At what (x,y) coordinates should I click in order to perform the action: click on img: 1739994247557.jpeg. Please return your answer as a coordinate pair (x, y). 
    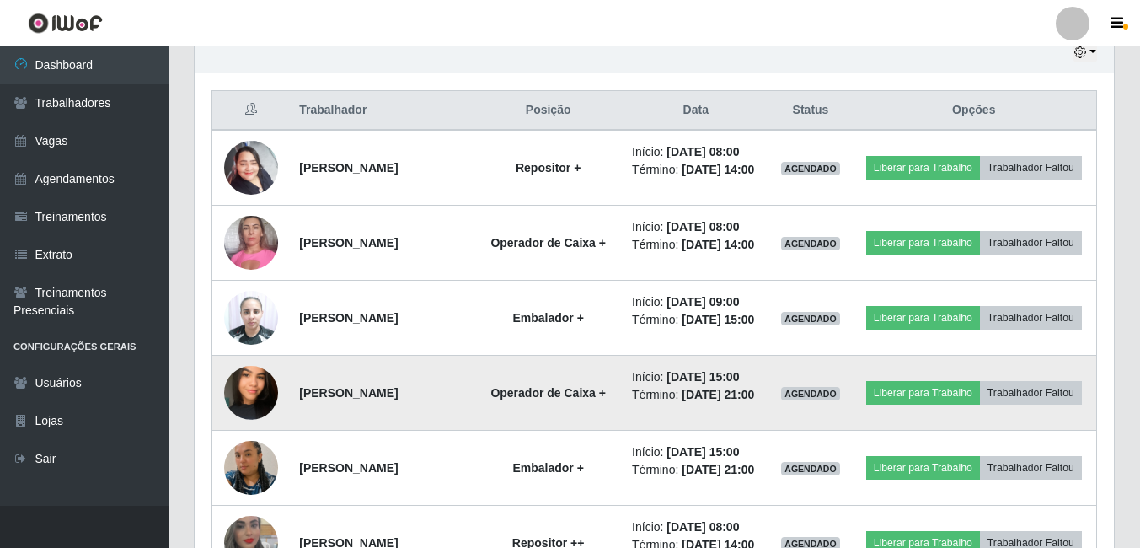
    Looking at the image, I should click on (251, 317).